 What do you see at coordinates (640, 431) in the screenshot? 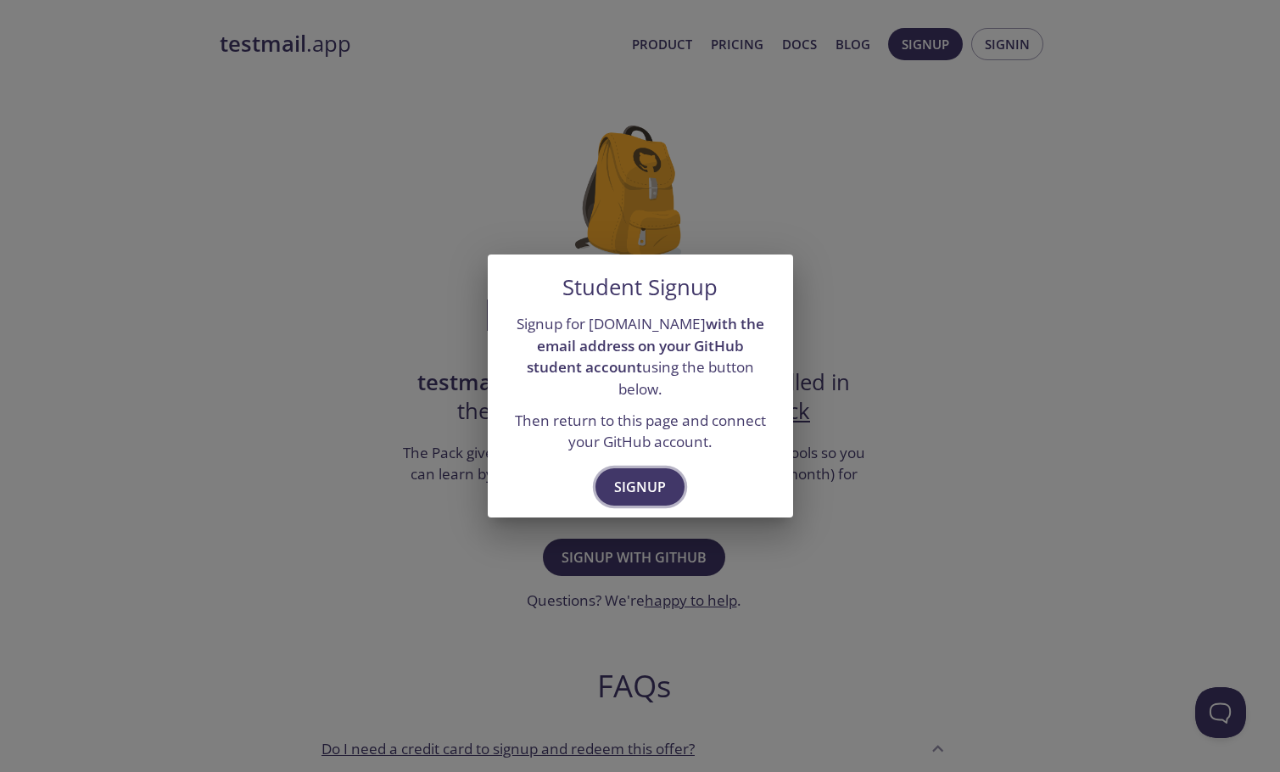
I see `p: Then return to this page and connect your GitHub account.` at bounding box center [640, 431].